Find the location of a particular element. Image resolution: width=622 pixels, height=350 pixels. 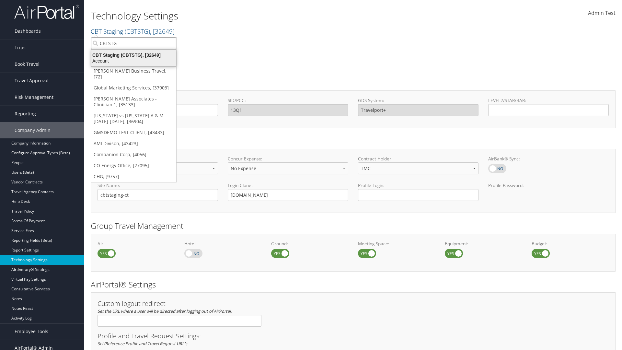

label: Budget: is located at coordinates (570, 244).